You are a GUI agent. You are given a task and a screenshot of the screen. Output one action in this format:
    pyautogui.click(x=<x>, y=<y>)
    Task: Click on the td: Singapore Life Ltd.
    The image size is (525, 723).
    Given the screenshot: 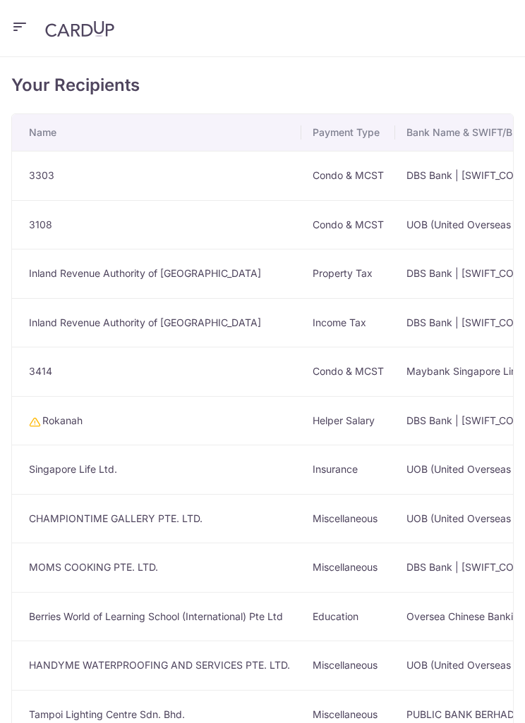 What is the action you would take?
    pyautogui.click(x=157, y=470)
    